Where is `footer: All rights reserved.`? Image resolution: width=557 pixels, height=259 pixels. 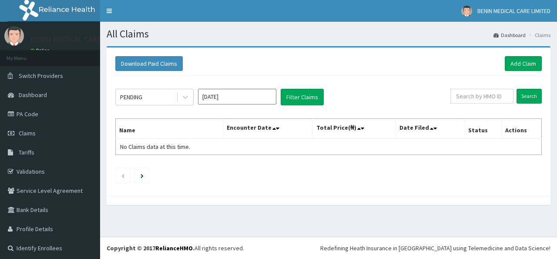 footer: All rights reserved. is located at coordinates (329, 248).